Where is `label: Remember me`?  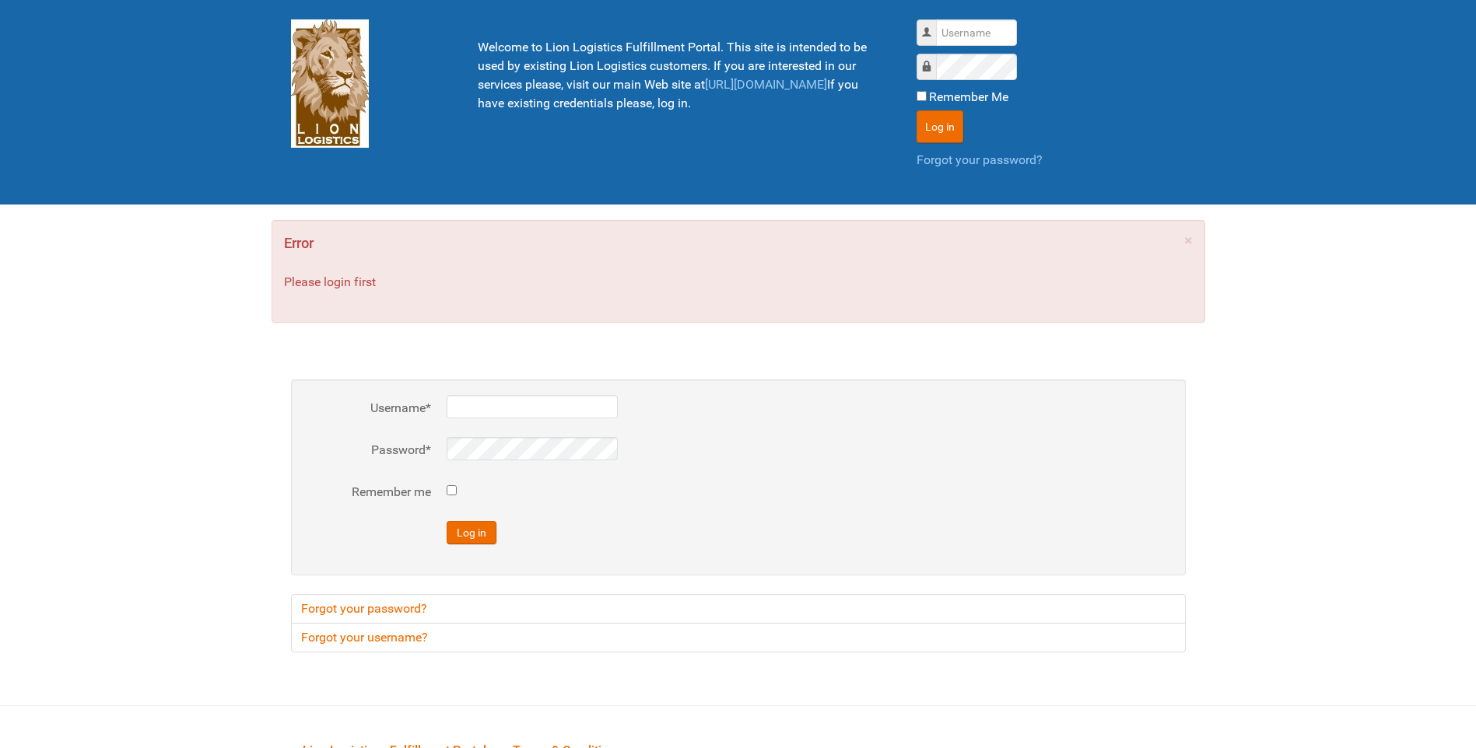 label: Remember me is located at coordinates (369, 492).